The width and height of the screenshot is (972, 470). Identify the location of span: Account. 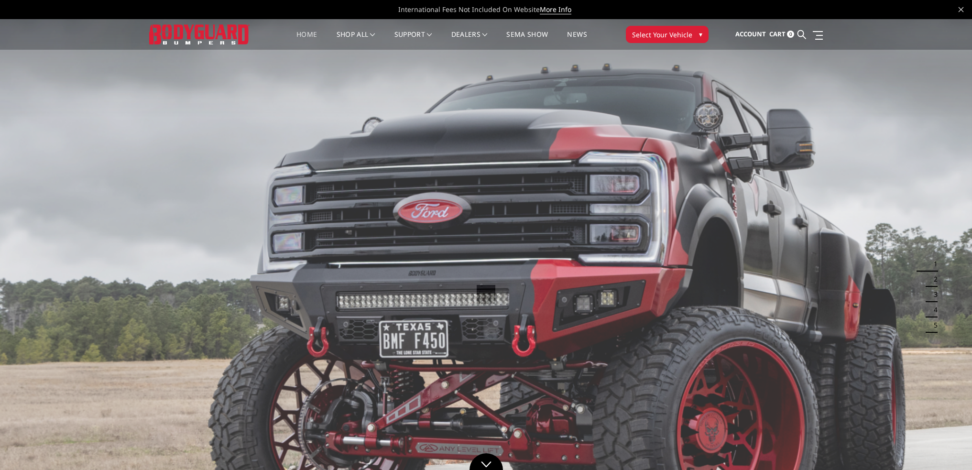
(750, 34).